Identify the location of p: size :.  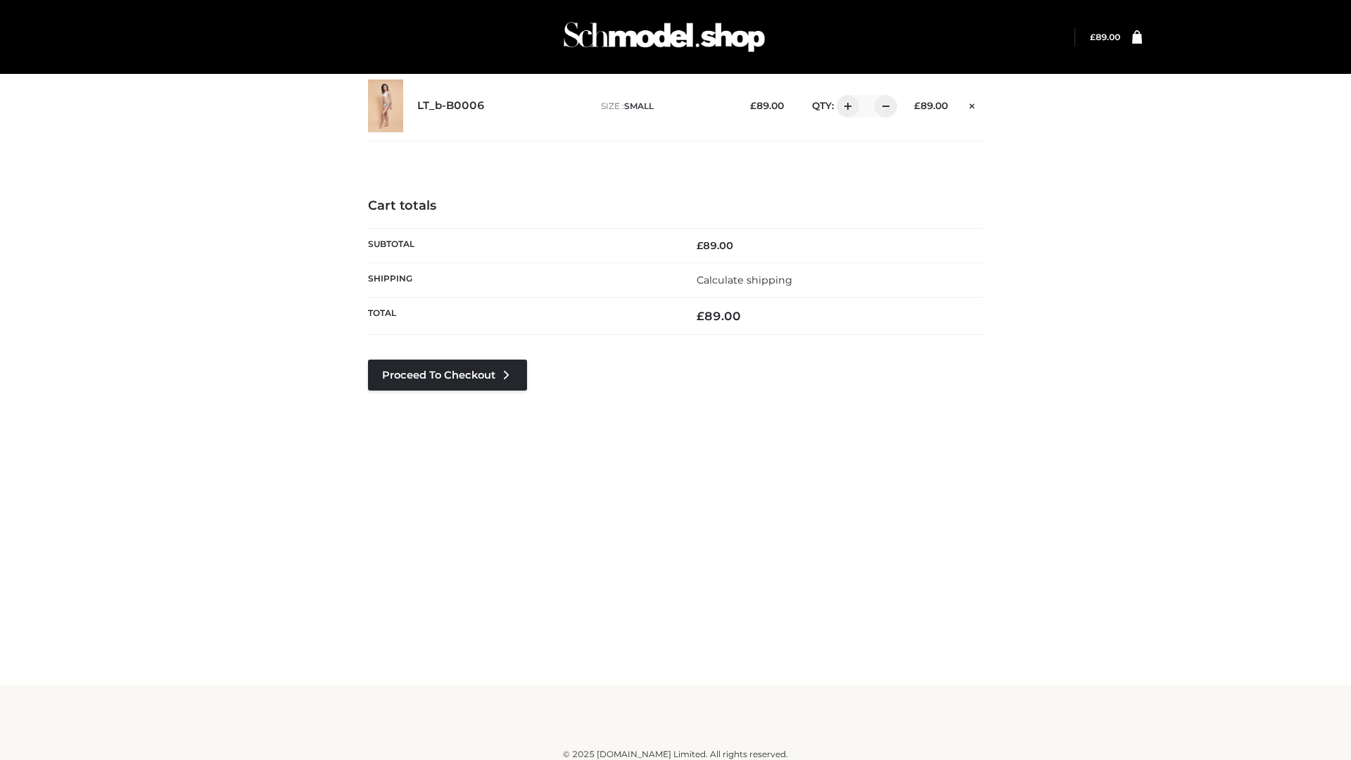
(664, 106).